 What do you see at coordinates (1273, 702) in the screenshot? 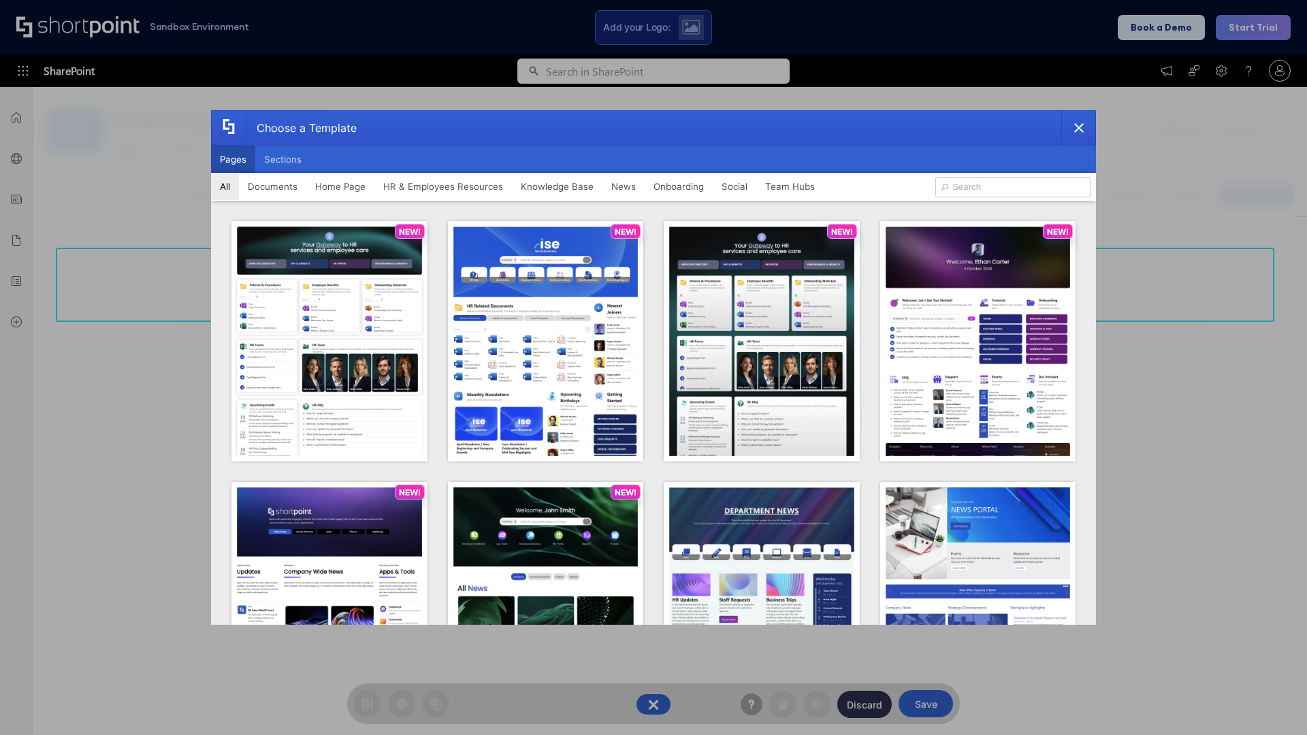
I see `div: Chat Widget` at bounding box center [1273, 702].